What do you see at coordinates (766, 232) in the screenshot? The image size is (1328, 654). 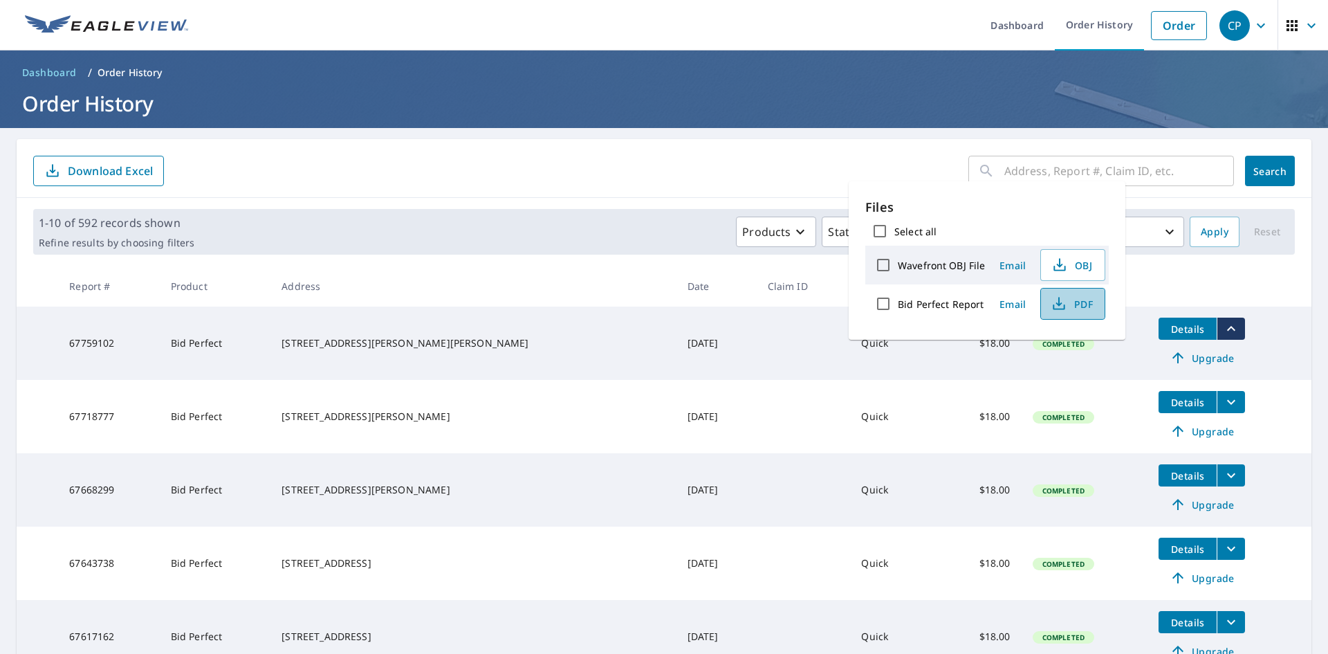 I see `p: Products` at bounding box center [766, 232].